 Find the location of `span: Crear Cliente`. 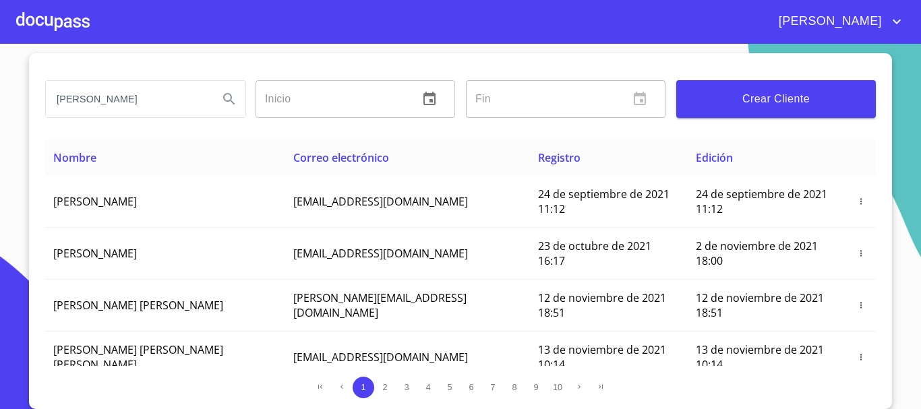

span: Crear Cliente is located at coordinates (776, 99).